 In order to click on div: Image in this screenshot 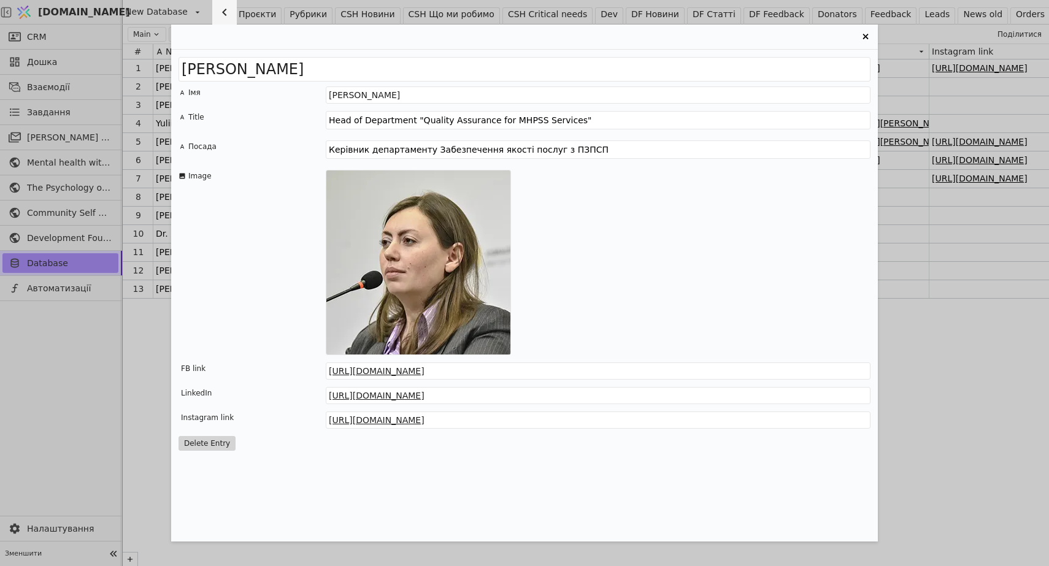, I will do `click(200, 176)`.